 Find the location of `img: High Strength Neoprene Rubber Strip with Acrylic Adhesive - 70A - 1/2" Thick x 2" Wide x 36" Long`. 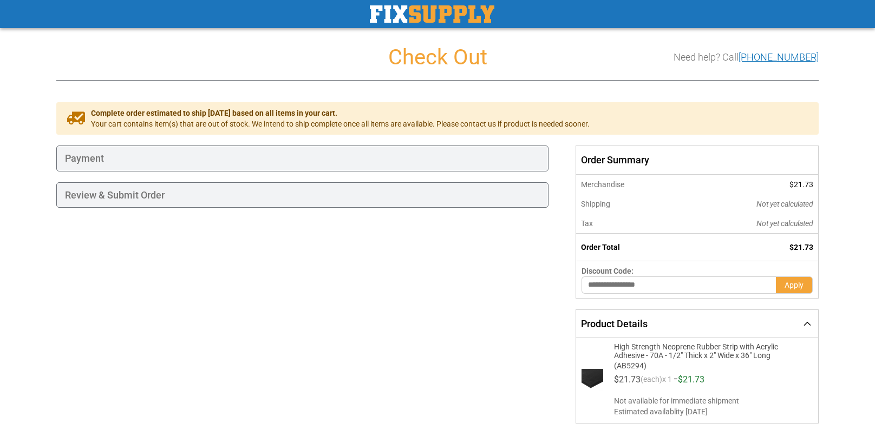

img: High Strength Neoprene Rubber Strip with Acrylic Adhesive - 70A - 1/2" Thick x 2" Wide x 36" Long is located at coordinates (592, 380).